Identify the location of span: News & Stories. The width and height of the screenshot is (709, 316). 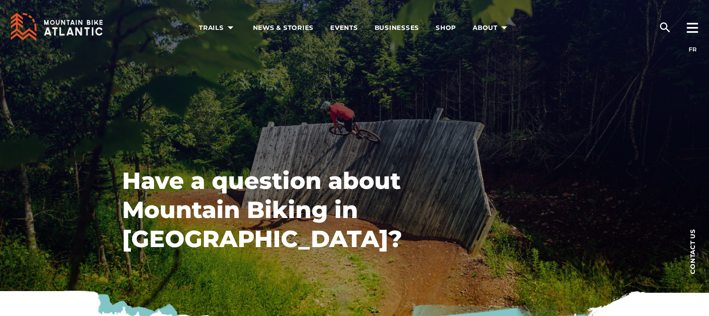
(283, 28).